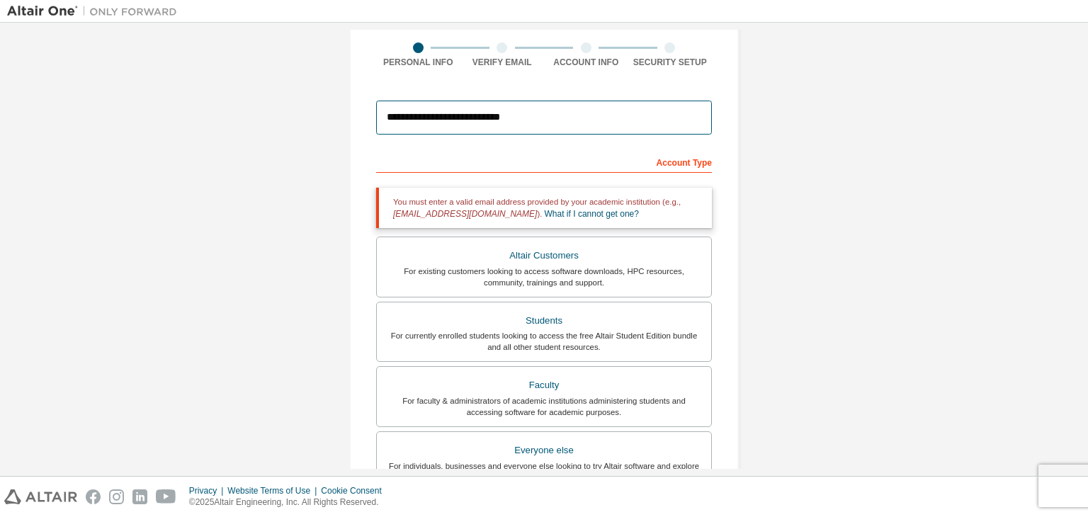 This screenshot has width=1088, height=517. What do you see at coordinates (208, 491) in the screenshot?
I see `div: Privacy` at bounding box center [208, 491].